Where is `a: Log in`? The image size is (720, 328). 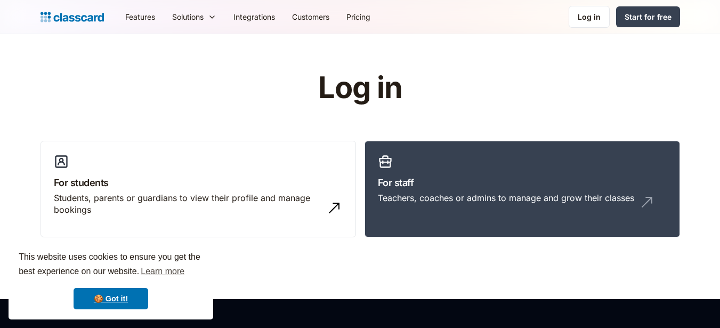
a: Log in is located at coordinates (589, 17).